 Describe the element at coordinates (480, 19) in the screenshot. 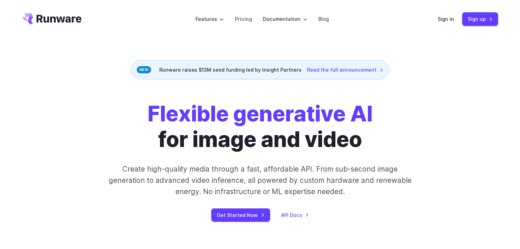

I see `a: Sign up` at that location.